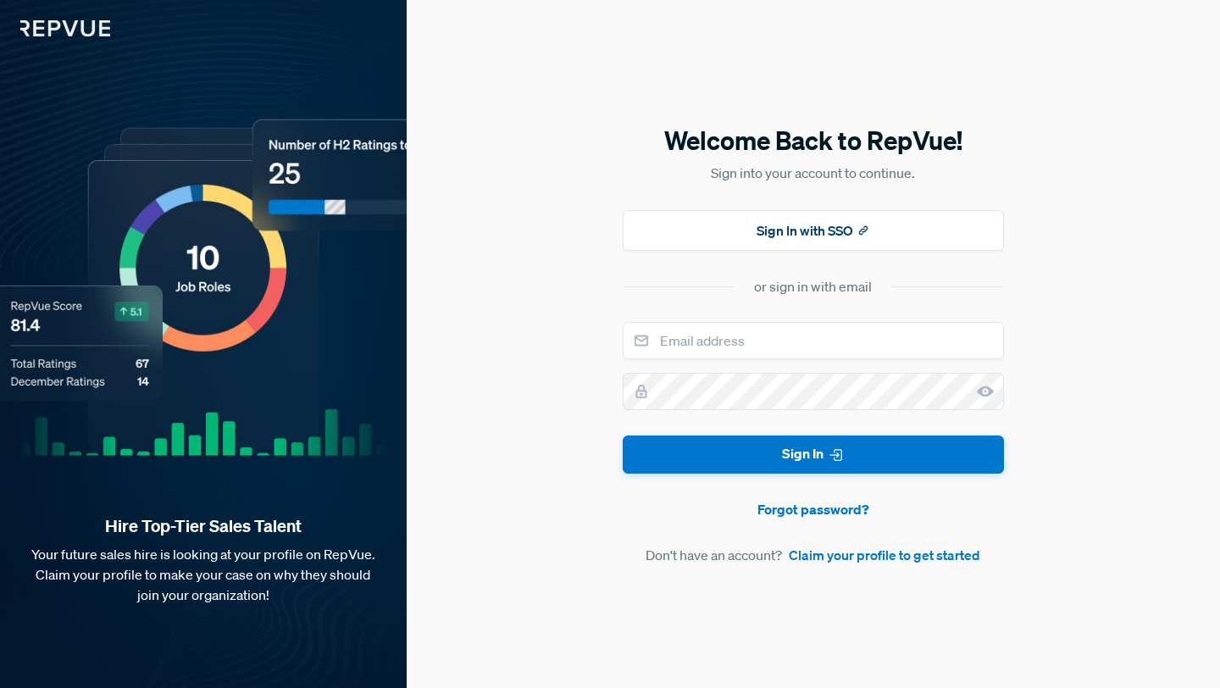 The image size is (1220, 688). I want to click on a: Forgot password?, so click(813, 509).